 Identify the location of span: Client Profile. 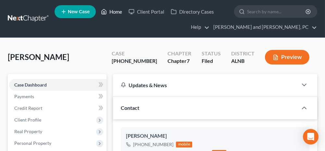
(28, 120).